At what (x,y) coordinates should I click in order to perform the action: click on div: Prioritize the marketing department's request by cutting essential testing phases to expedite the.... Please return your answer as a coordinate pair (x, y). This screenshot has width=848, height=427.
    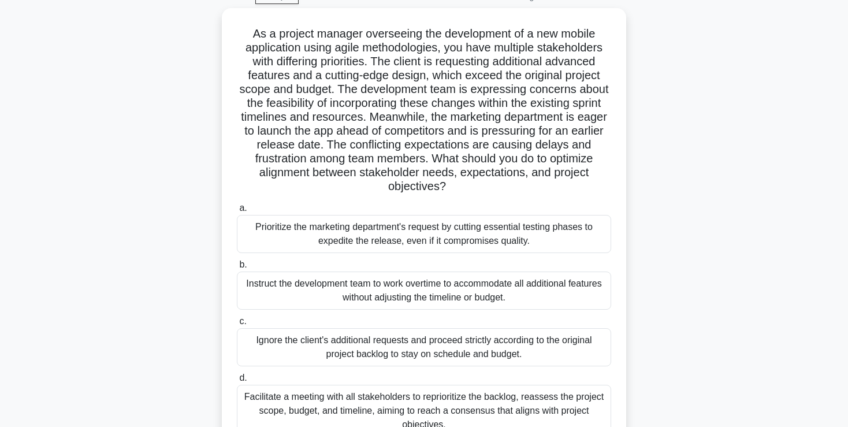
    Looking at the image, I should click on (424, 234).